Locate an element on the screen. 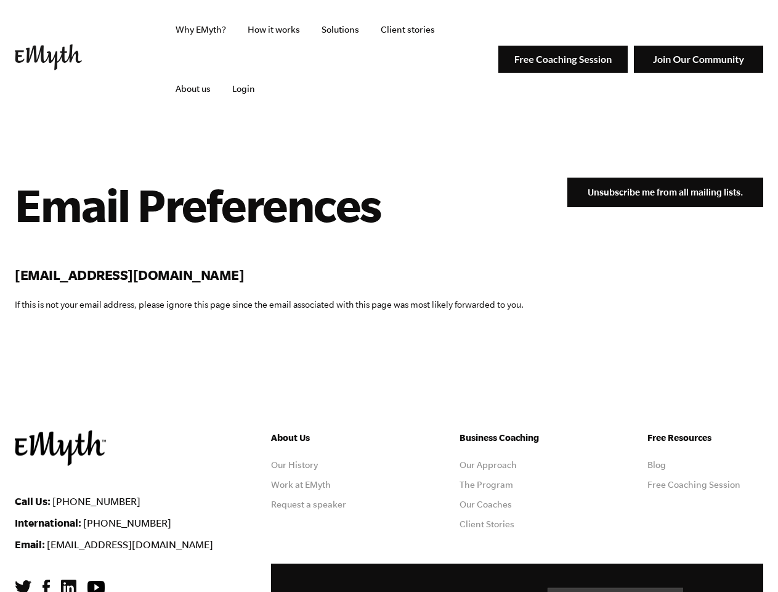 This screenshot has width=778, height=592. img: Free Coaching Session is located at coordinates (563, 59).